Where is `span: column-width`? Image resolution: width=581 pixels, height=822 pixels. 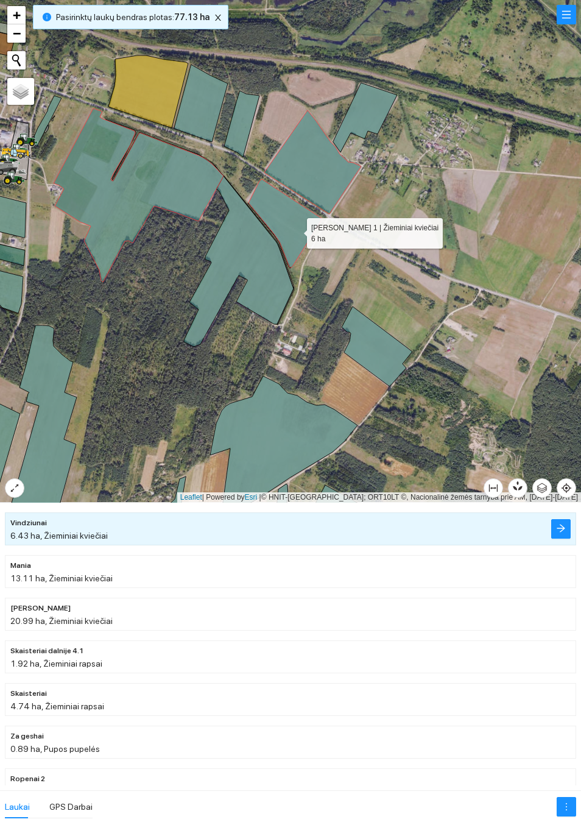 span: column-width is located at coordinates (494, 488).